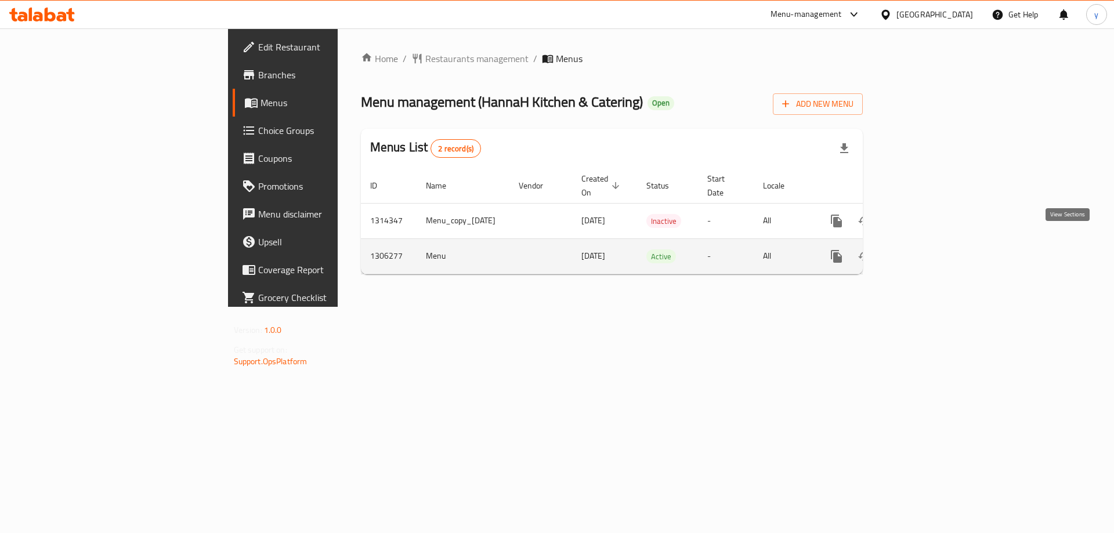  What do you see at coordinates (323, 270) in the screenshot?
I see `a: Coverage Report` at bounding box center [323, 270].